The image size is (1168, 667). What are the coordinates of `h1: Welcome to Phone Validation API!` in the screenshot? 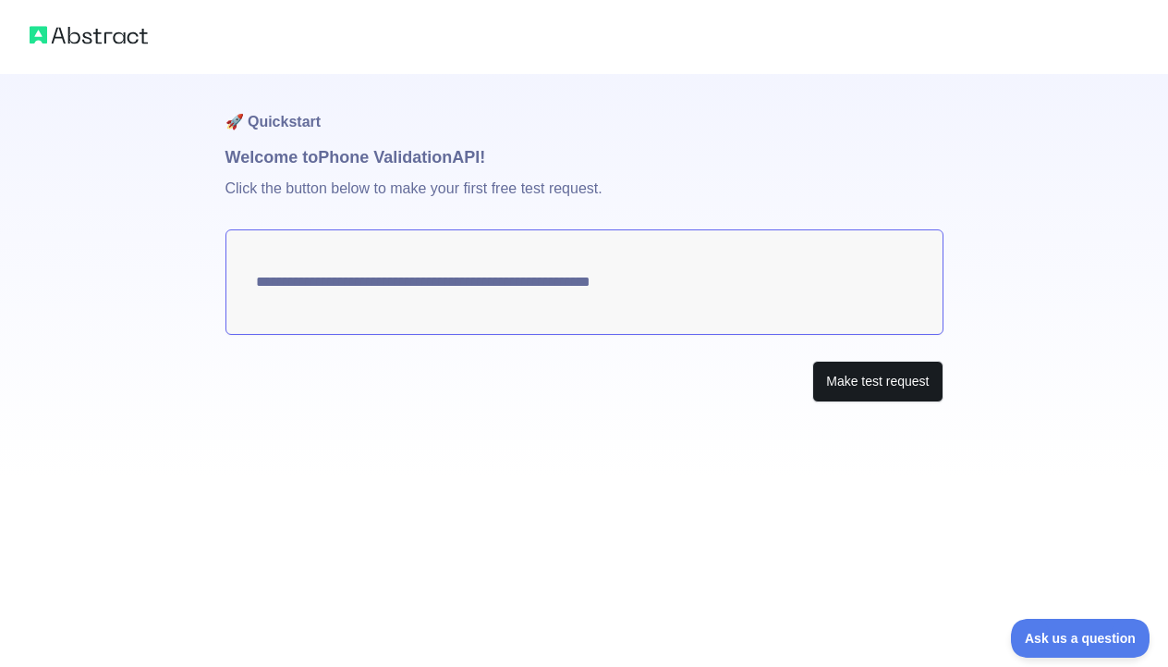 It's located at (584, 157).